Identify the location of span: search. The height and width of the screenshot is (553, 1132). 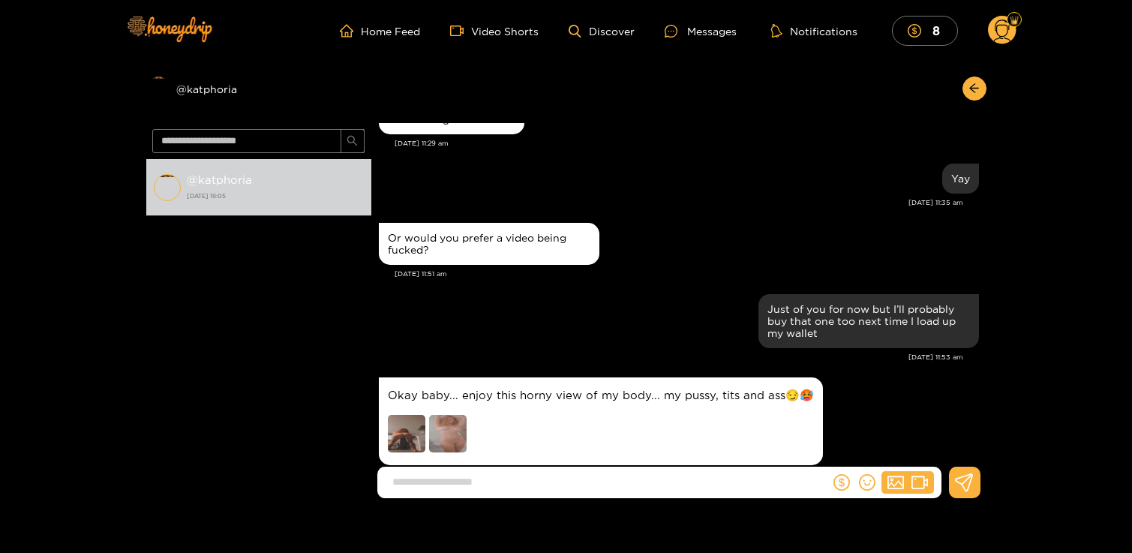
(352, 141).